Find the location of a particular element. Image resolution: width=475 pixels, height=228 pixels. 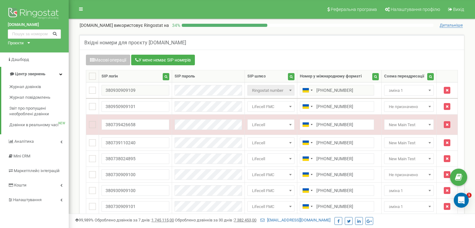

div: Схема переадресації is located at coordinates (404, 76).